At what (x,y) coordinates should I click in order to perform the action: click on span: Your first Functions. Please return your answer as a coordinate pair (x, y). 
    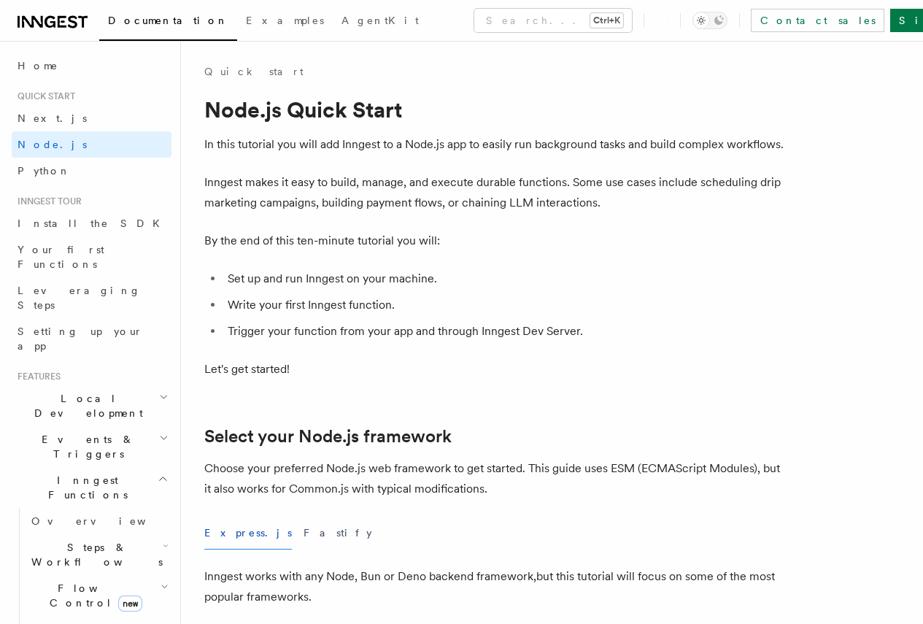
    Looking at the image, I should click on (61, 257).